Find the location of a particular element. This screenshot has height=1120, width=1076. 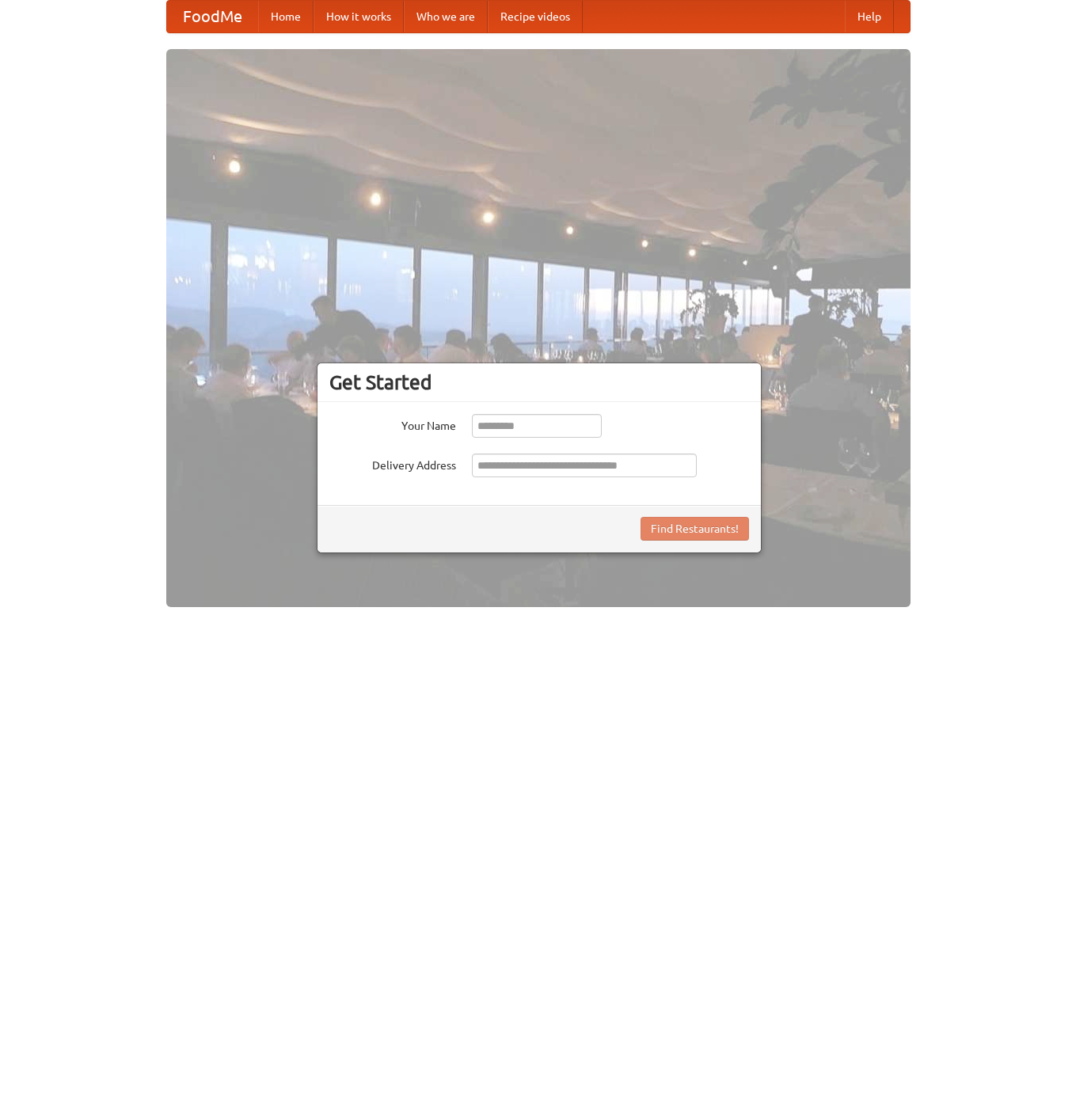

a: Recipe videos is located at coordinates (535, 16).